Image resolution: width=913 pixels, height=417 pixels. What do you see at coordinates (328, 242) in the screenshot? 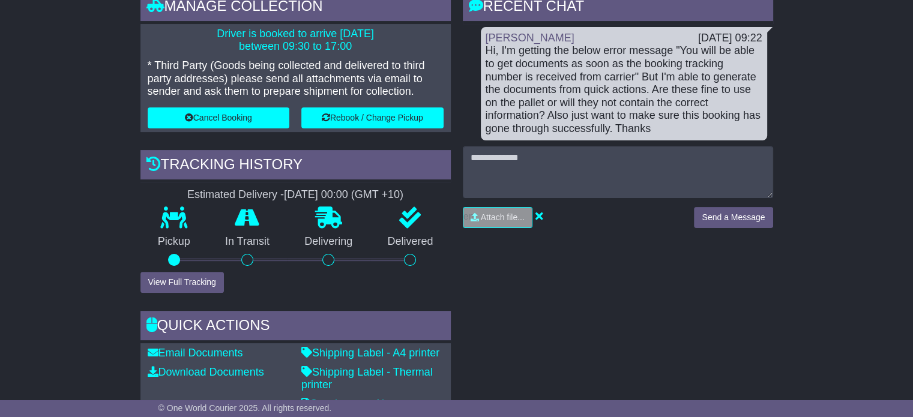
I see `p: Delivering` at bounding box center [328, 242].